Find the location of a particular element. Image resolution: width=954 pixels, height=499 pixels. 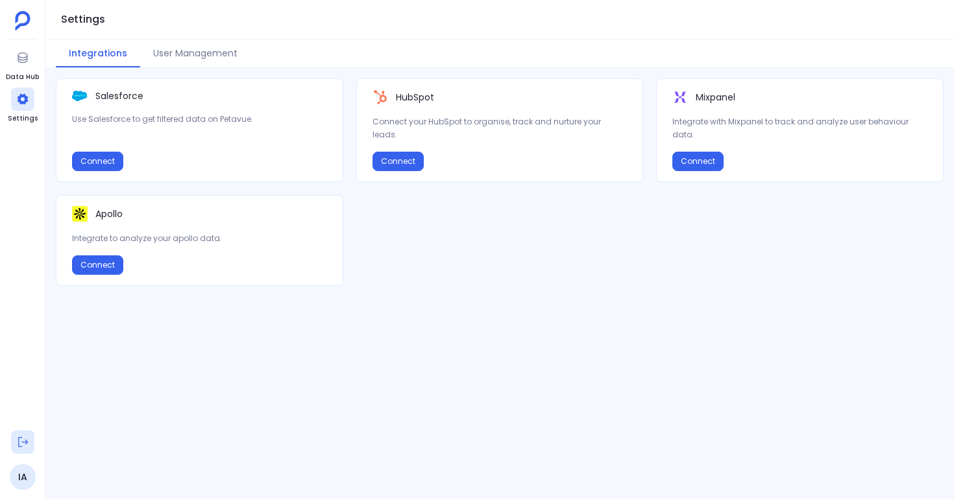

p: Connect your HubSpot to organise, track and nurture your leads. is located at coordinates (499, 128).